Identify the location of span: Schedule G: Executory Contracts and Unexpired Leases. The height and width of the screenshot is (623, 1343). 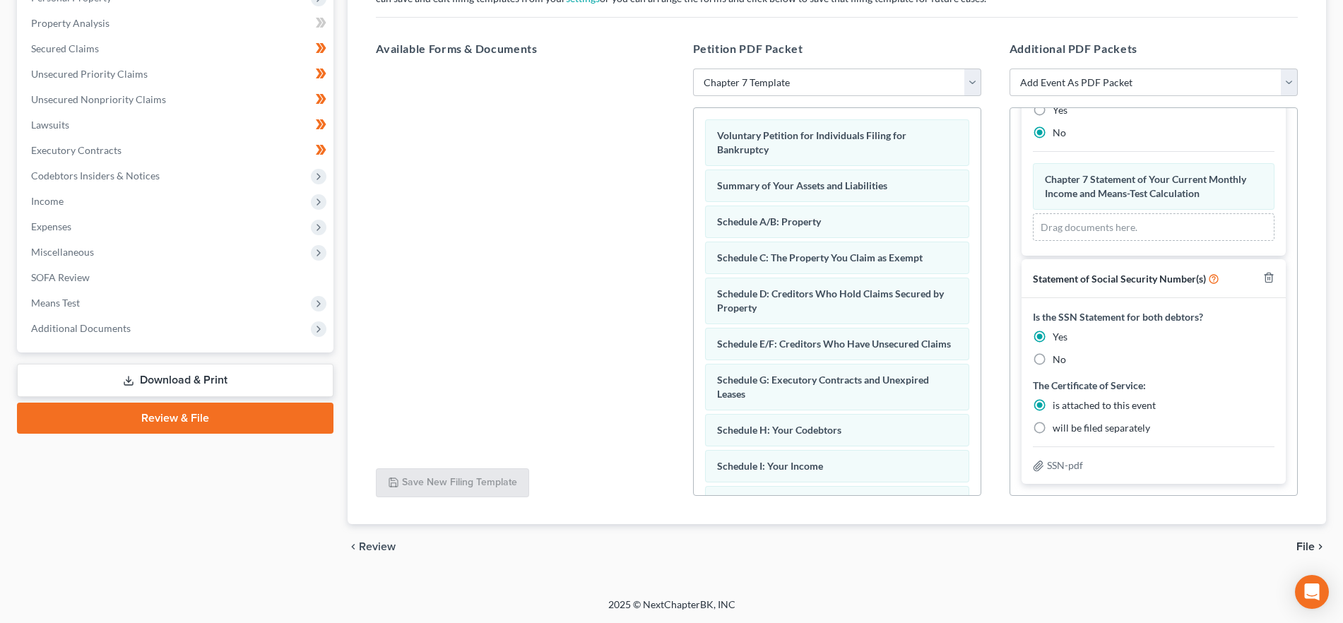
(823, 386).